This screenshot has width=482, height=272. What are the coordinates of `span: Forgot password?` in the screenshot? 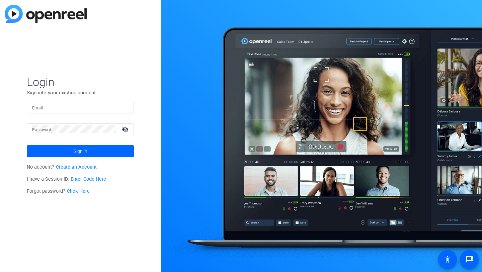 It's located at (58, 191).